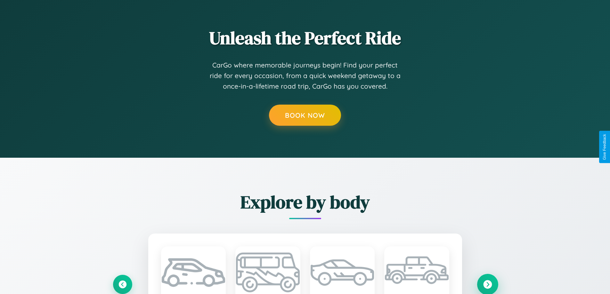 Image resolution: width=610 pixels, height=294 pixels. Describe the element at coordinates (305, 115) in the screenshot. I see `button: Book Now` at that location.